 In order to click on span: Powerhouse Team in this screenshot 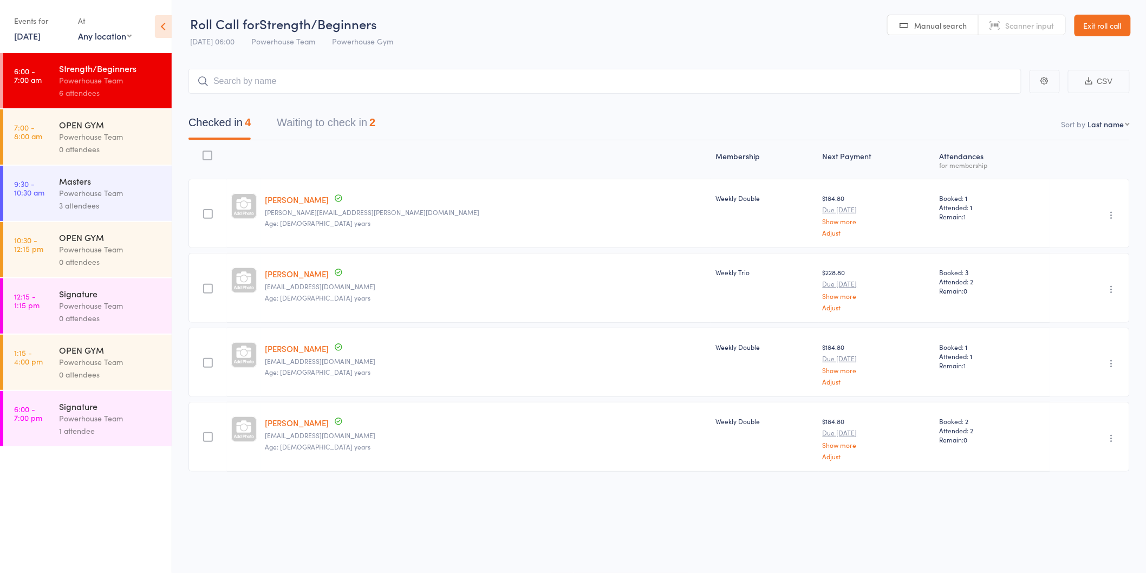, I will do `click(283, 41)`.